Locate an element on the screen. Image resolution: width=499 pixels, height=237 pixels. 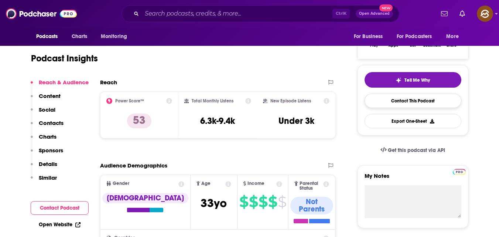
a: Podchaser - Follow, Share and Rate Podcasts is located at coordinates (41, 14).